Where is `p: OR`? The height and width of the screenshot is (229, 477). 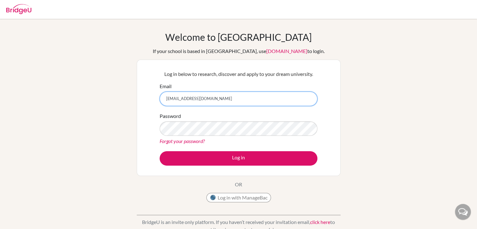 p: OR is located at coordinates (238, 184).